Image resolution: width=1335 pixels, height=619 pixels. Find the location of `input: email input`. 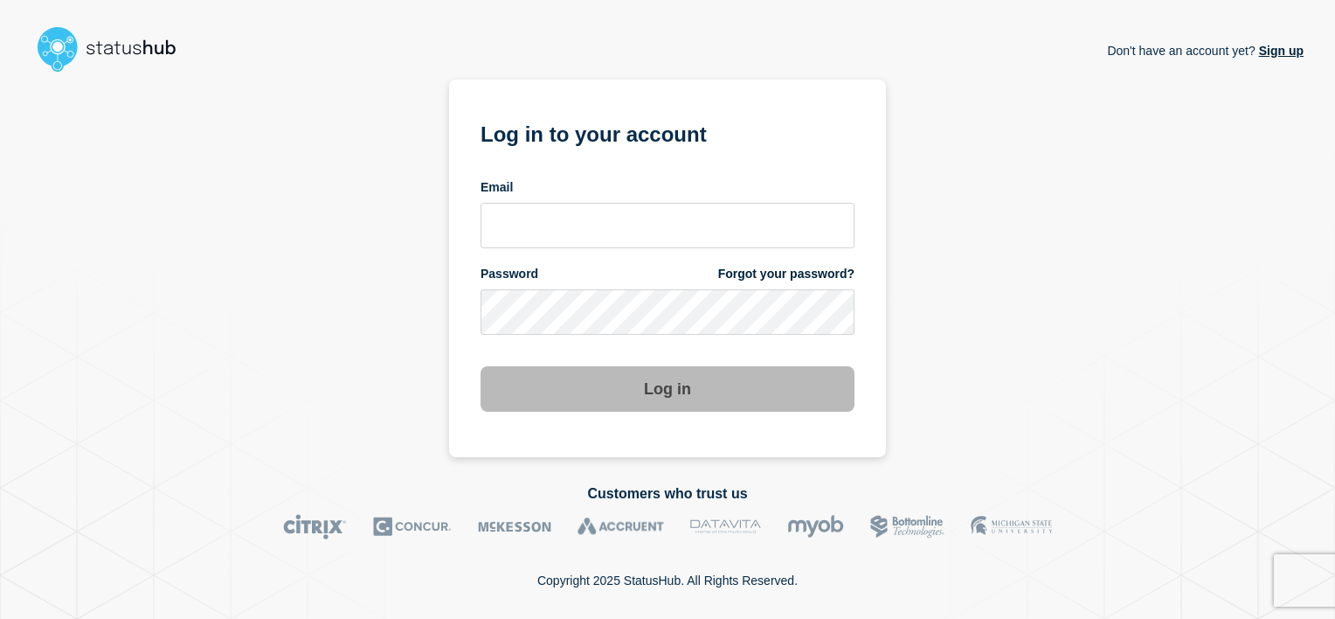

input: email input is located at coordinates (668, 225).